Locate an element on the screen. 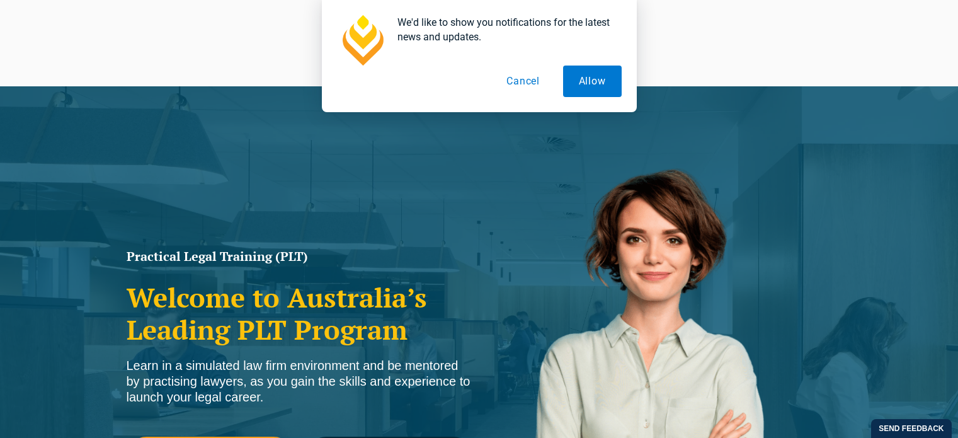 This screenshot has height=438, width=958. h1: Practical Legal Training (PLT) is located at coordinates (300, 256).